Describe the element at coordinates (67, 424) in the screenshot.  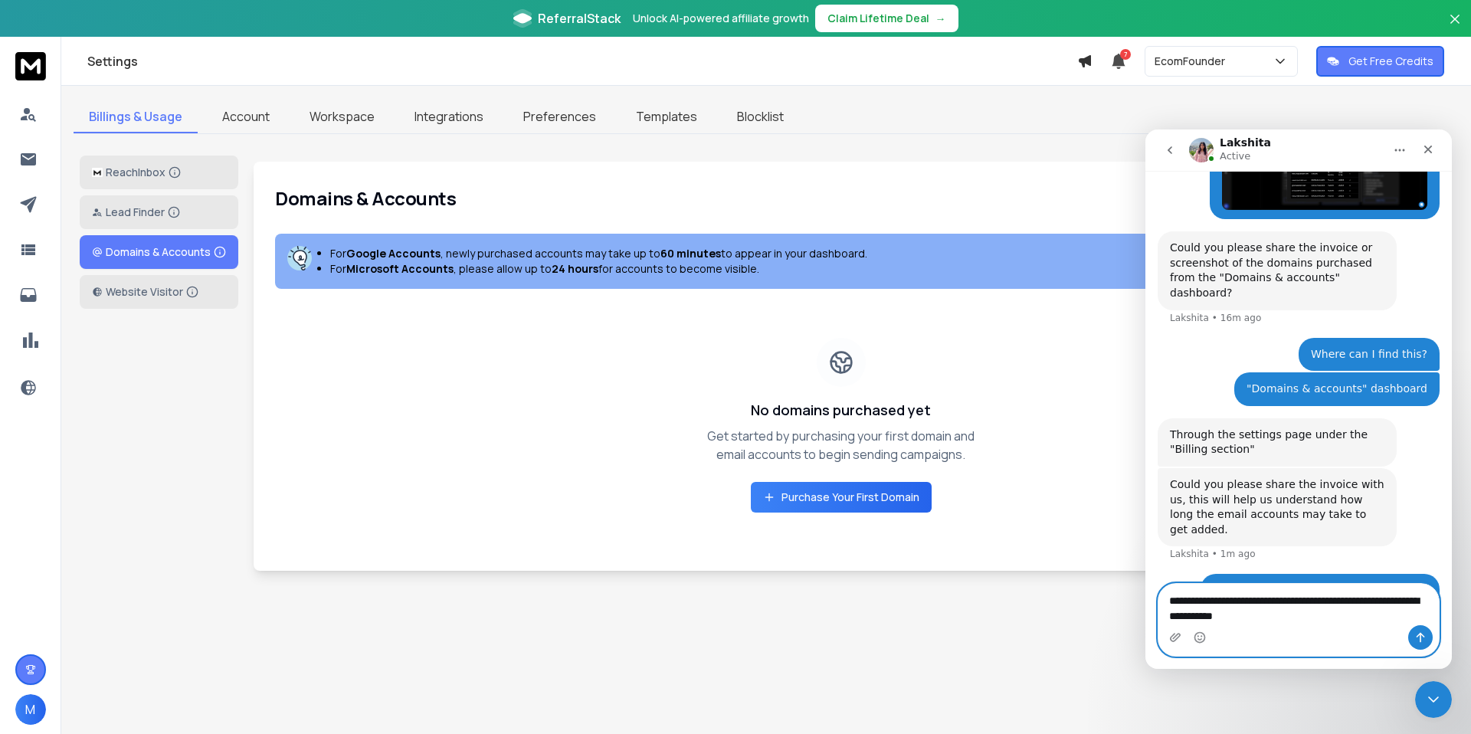
I see `div: Lakshita • 1m ago` at that location.